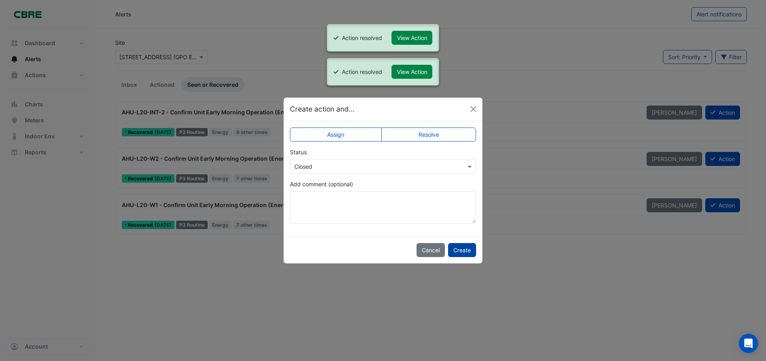  I want to click on label: Assign, so click(336, 134).